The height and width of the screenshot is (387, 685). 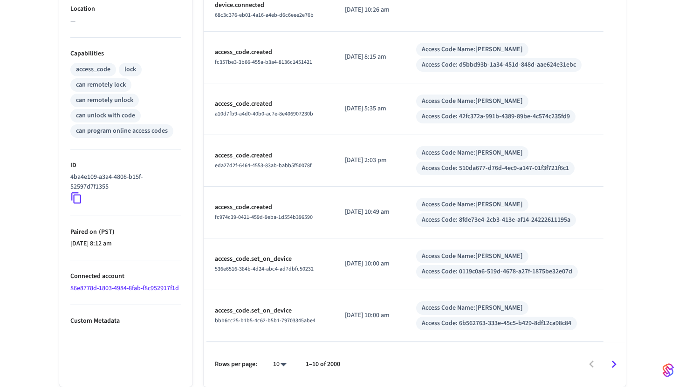 What do you see at coordinates (124, 289) in the screenshot?
I see `a: 86e8778d-1803-4984-8fab-f8c952917f1d` at bounding box center [124, 289].